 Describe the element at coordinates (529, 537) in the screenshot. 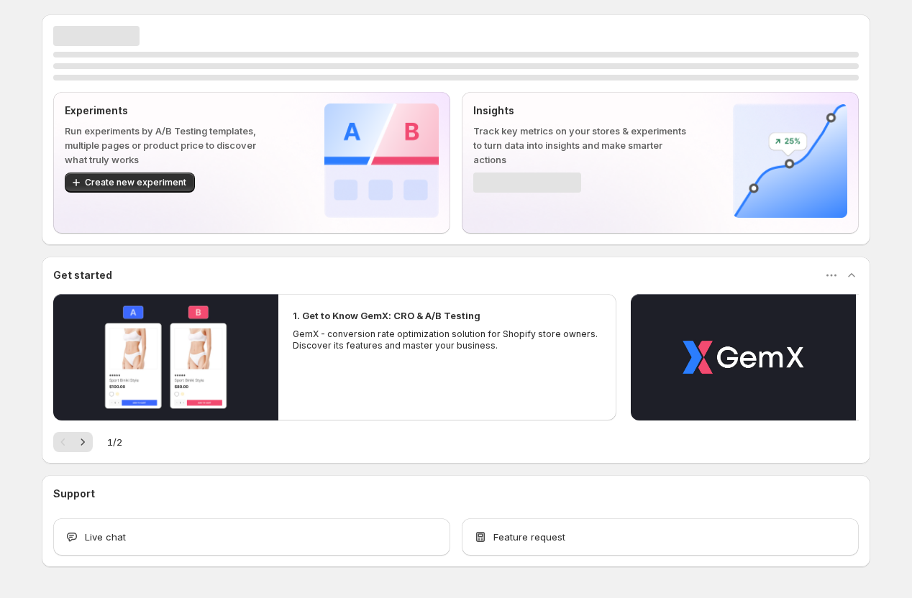

I see `span: Feature request` at that location.